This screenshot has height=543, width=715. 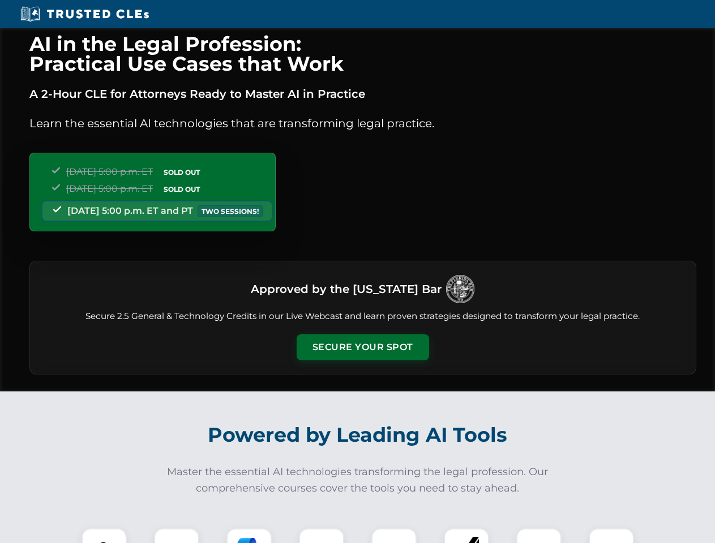 I want to click on p: Secure 2.5 General & Technology Credits in our Live Webcast and learn proven strategies designed ..., so click(x=363, y=316).